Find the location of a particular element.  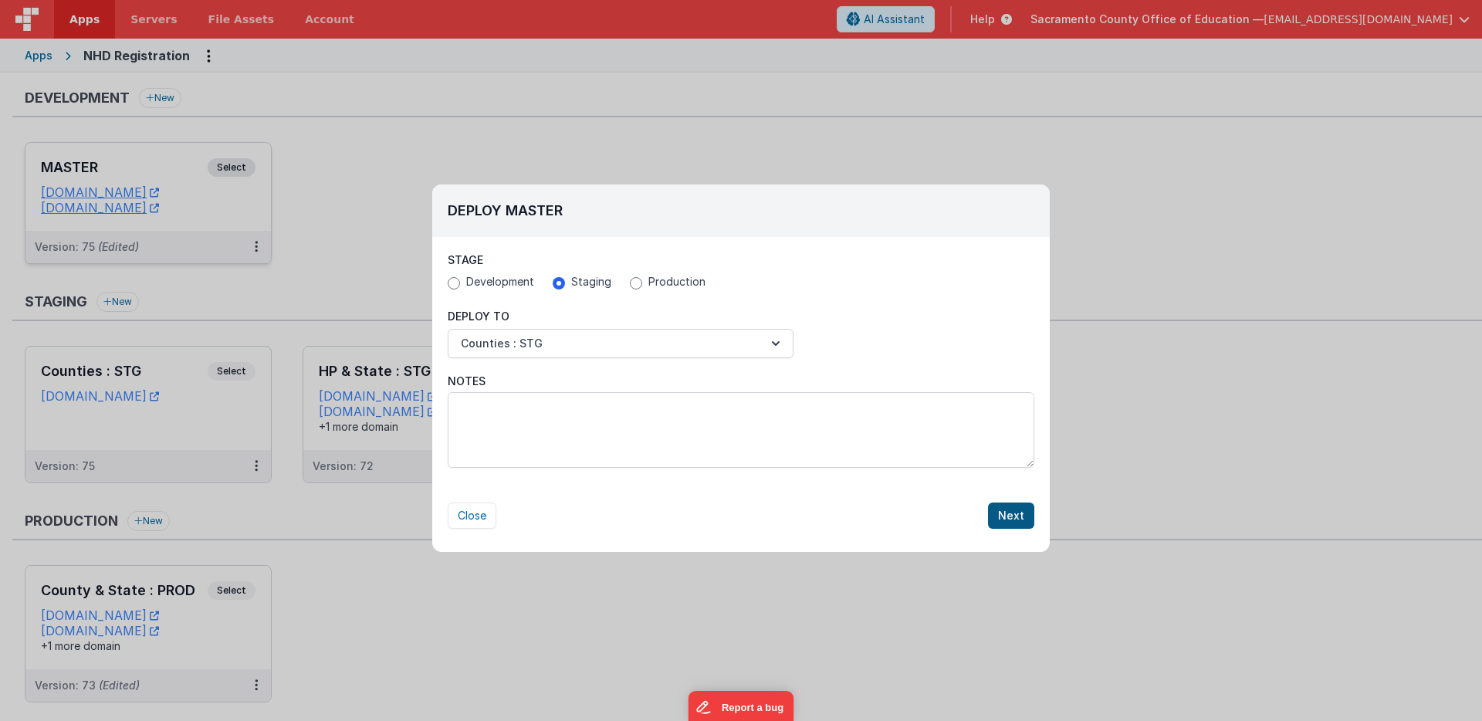

input: Production is located at coordinates (636, 283).